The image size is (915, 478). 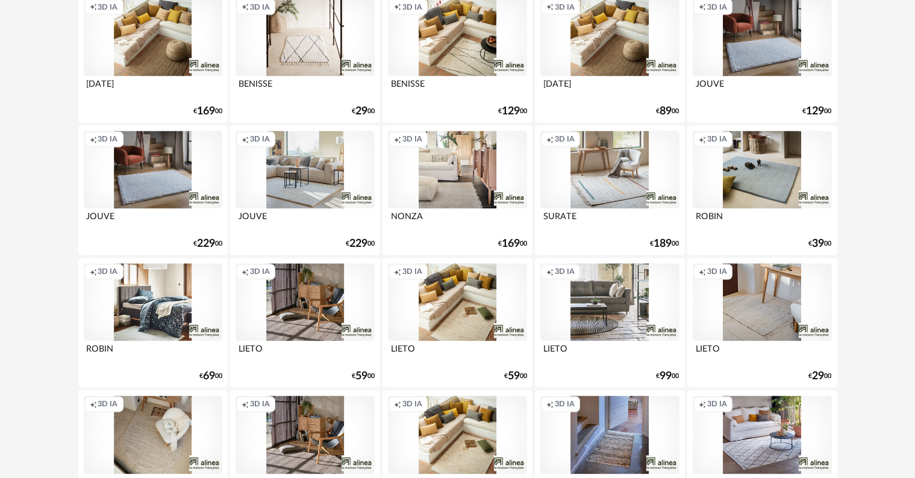 What do you see at coordinates (153, 323) in the screenshot?
I see `a: Creation icon 3D IA ROBIN €6900` at bounding box center [153, 323].